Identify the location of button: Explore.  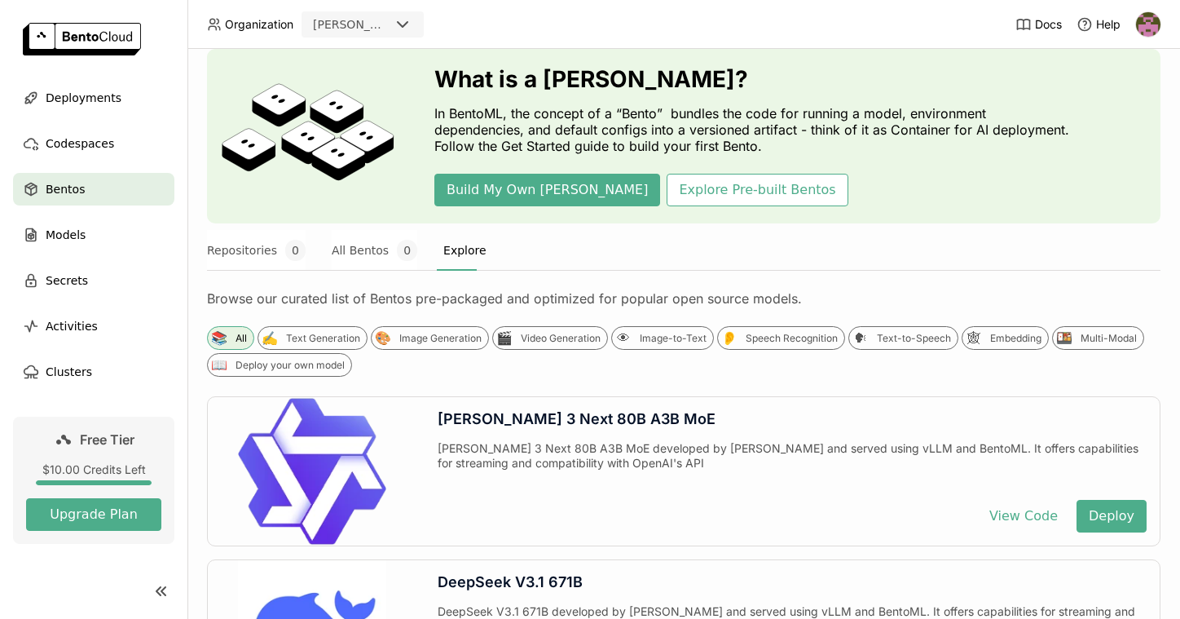
(465, 250).